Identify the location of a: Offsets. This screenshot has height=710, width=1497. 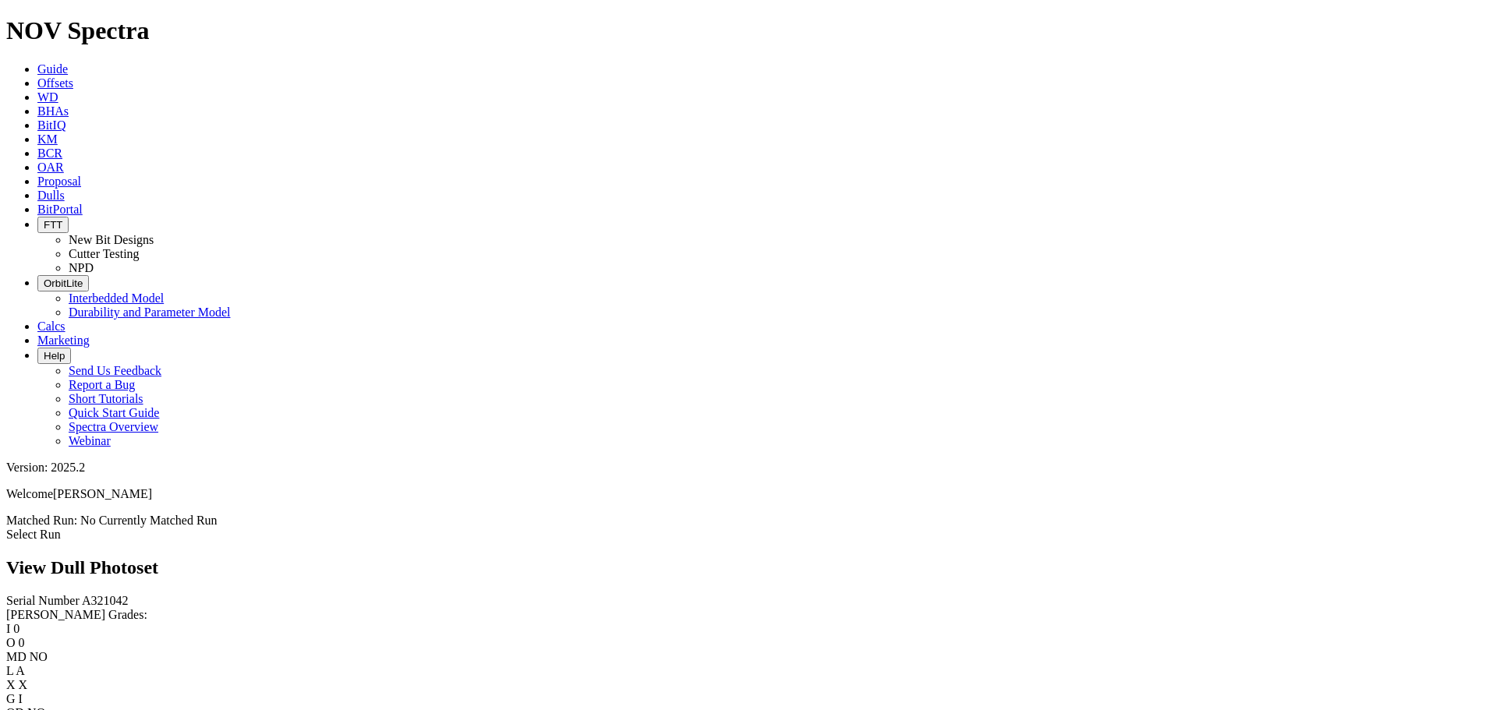
(55, 83).